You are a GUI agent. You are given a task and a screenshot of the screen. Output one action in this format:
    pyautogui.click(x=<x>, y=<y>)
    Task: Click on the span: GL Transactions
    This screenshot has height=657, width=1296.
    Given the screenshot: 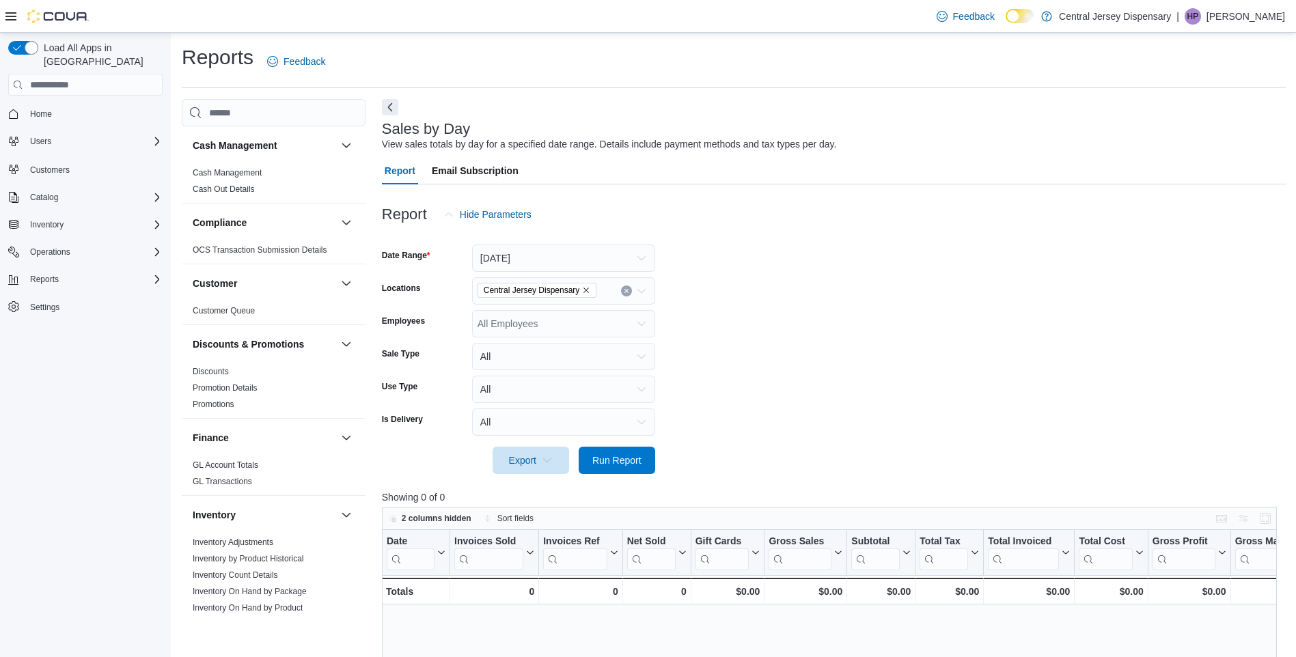 What is the action you would take?
    pyautogui.click(x=222, y=482)
    